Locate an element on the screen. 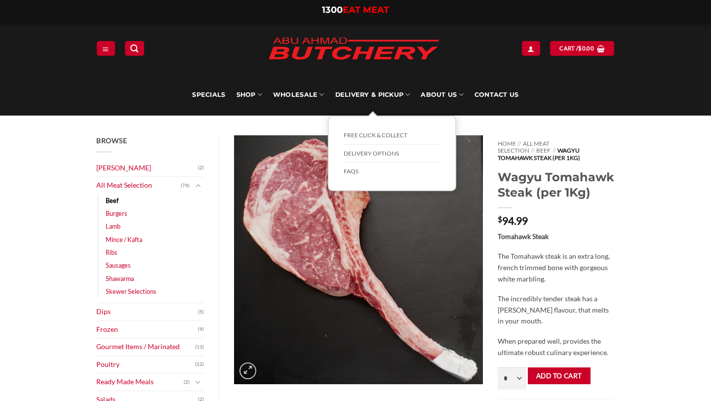 This screenshot has width=711, height=401. a: Mince / Kafta is located at coordinates (124, 240).